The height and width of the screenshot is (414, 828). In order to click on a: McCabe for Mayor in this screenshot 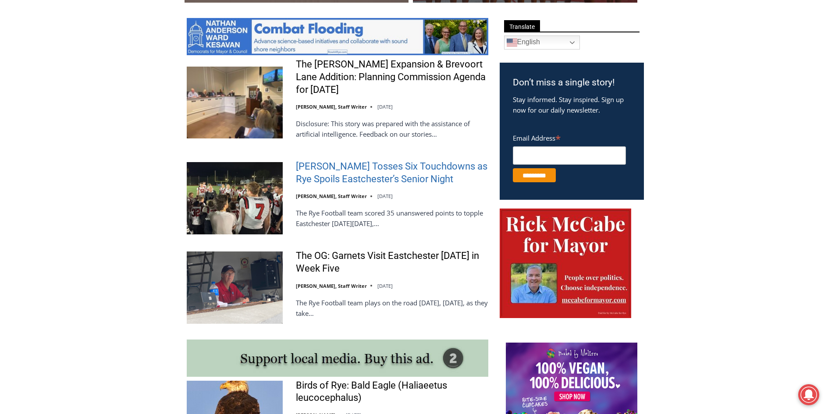, I will do `click(565, 263)`.